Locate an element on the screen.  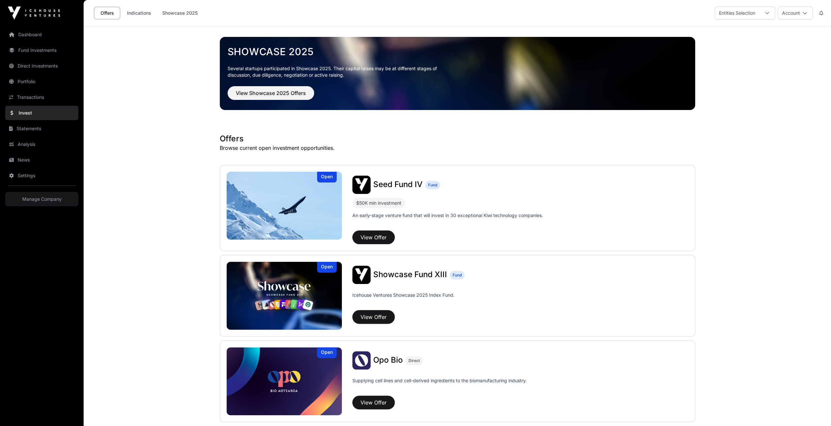
p: Supplying cell lines and cell-derived ingredients to the biomanufacturing industry. is located at coordinates (439, 381).